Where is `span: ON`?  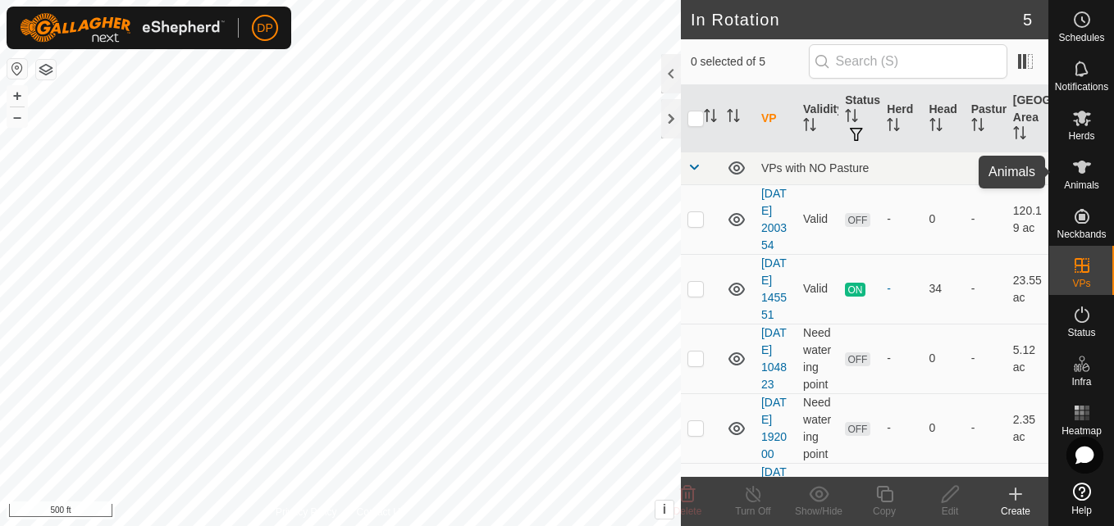 span: ON is located at coordinates (855, 289).